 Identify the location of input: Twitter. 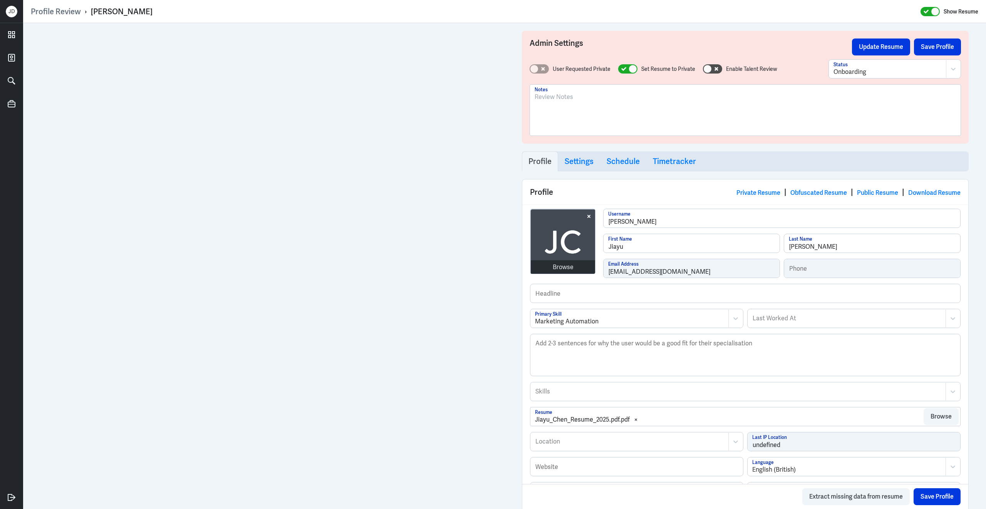
(854, 492).